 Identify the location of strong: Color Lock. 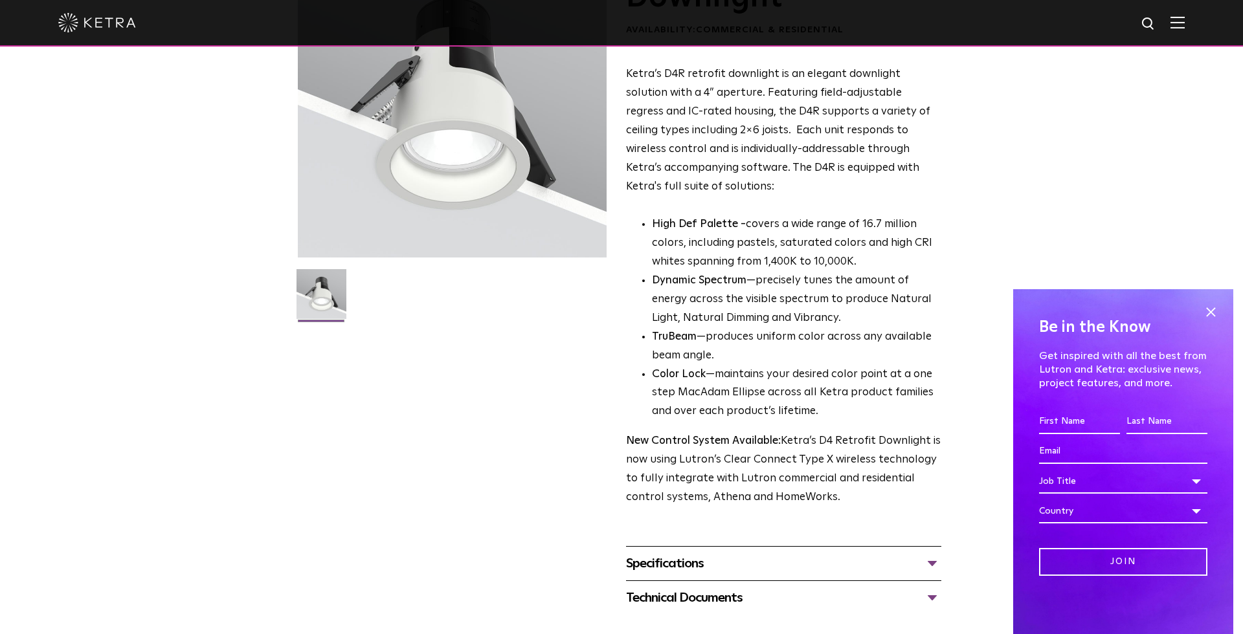
(678, 374).